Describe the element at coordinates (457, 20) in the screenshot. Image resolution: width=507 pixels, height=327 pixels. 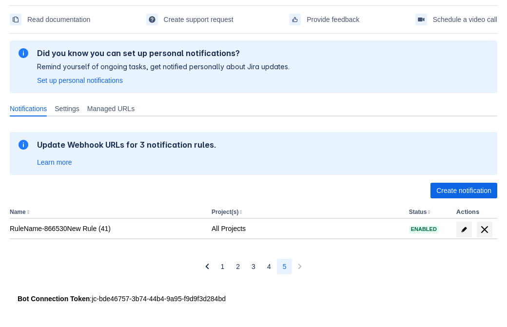
I see `a: Schedule a video call` at that location.